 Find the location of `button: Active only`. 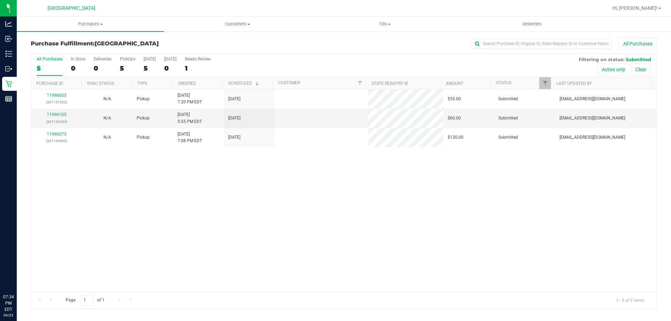

button: Active only is located at coordinates (613, 70).